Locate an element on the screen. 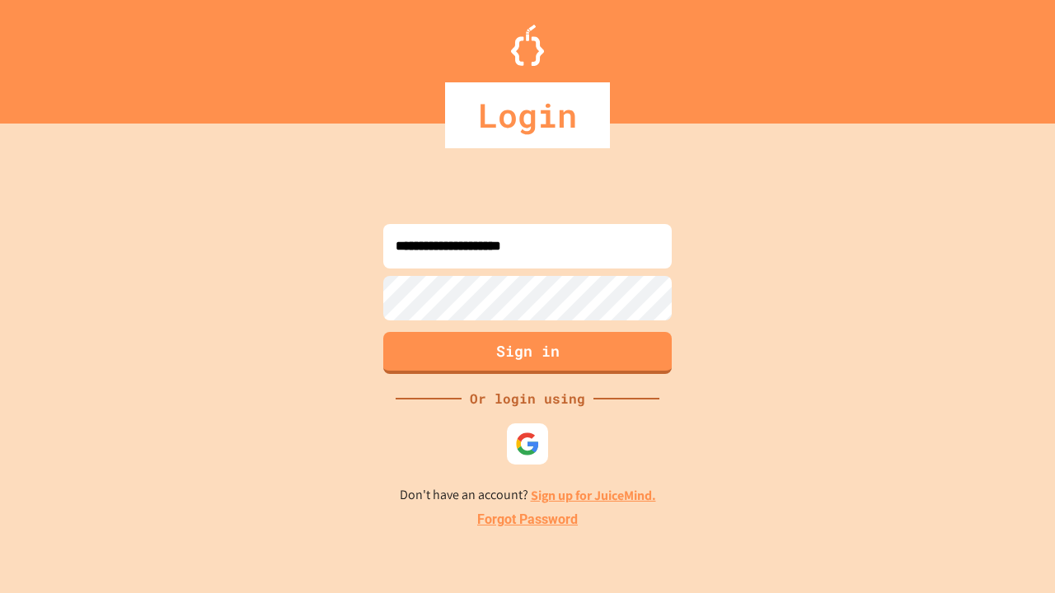 This screenshot has width=1055, height=593. div: Login is located at coordinates (527, 115).